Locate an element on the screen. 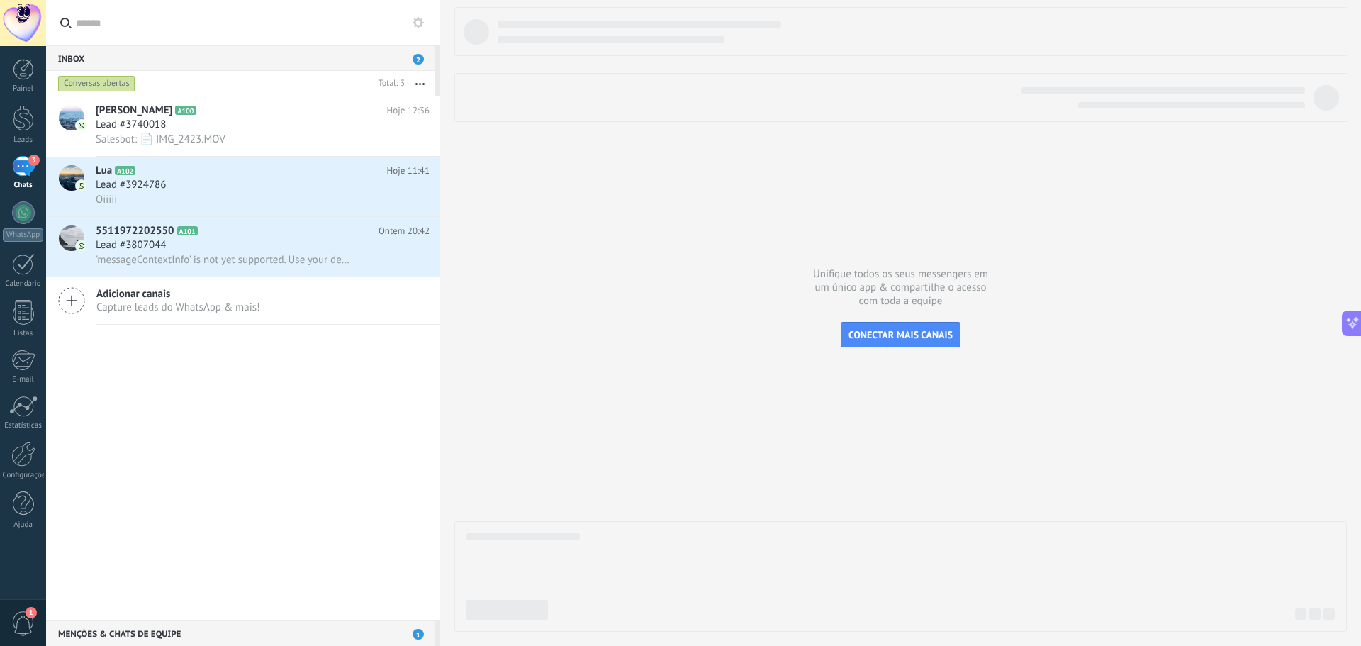  div: Configurações is located at coordinates (23, 475).